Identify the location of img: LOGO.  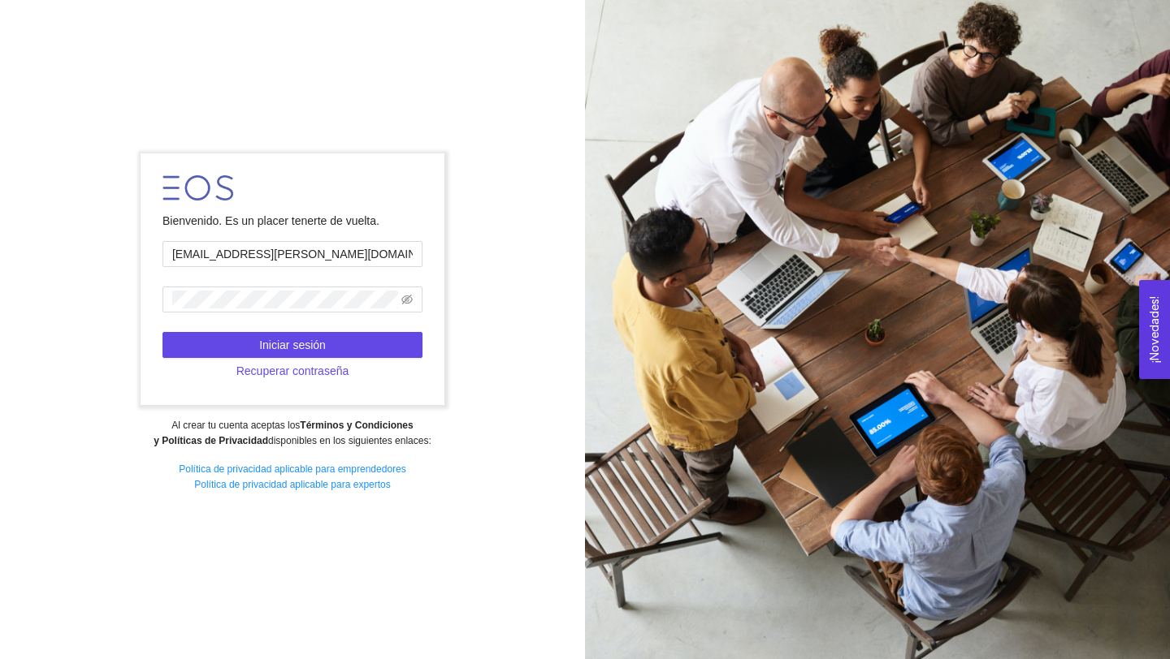
(197, 188).